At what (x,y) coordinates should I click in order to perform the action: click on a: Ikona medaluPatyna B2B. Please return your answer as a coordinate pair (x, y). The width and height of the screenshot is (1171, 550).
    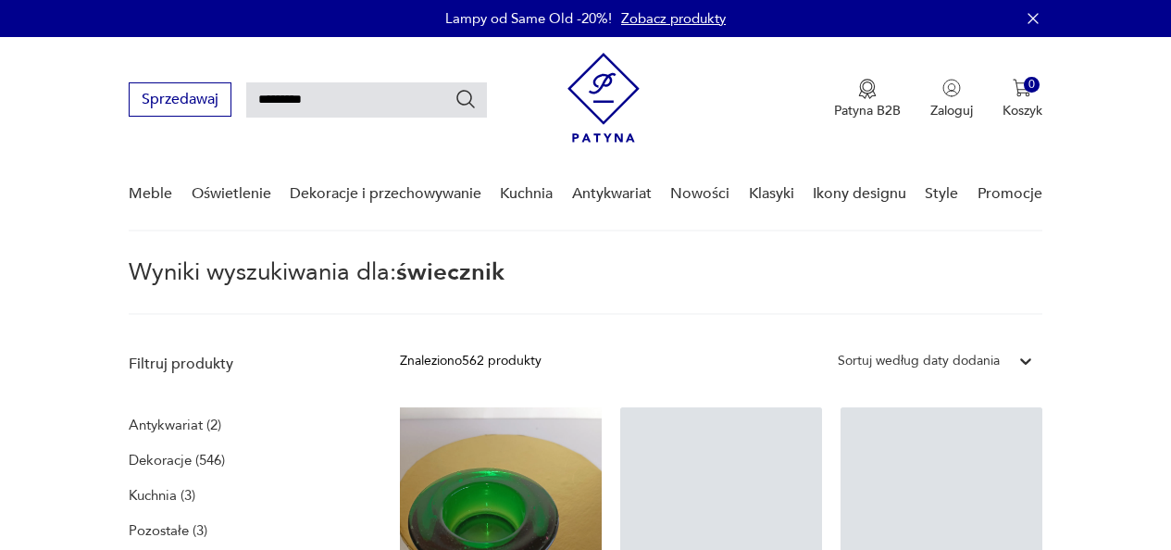
    Looking at the image, I should click on (867, 99).